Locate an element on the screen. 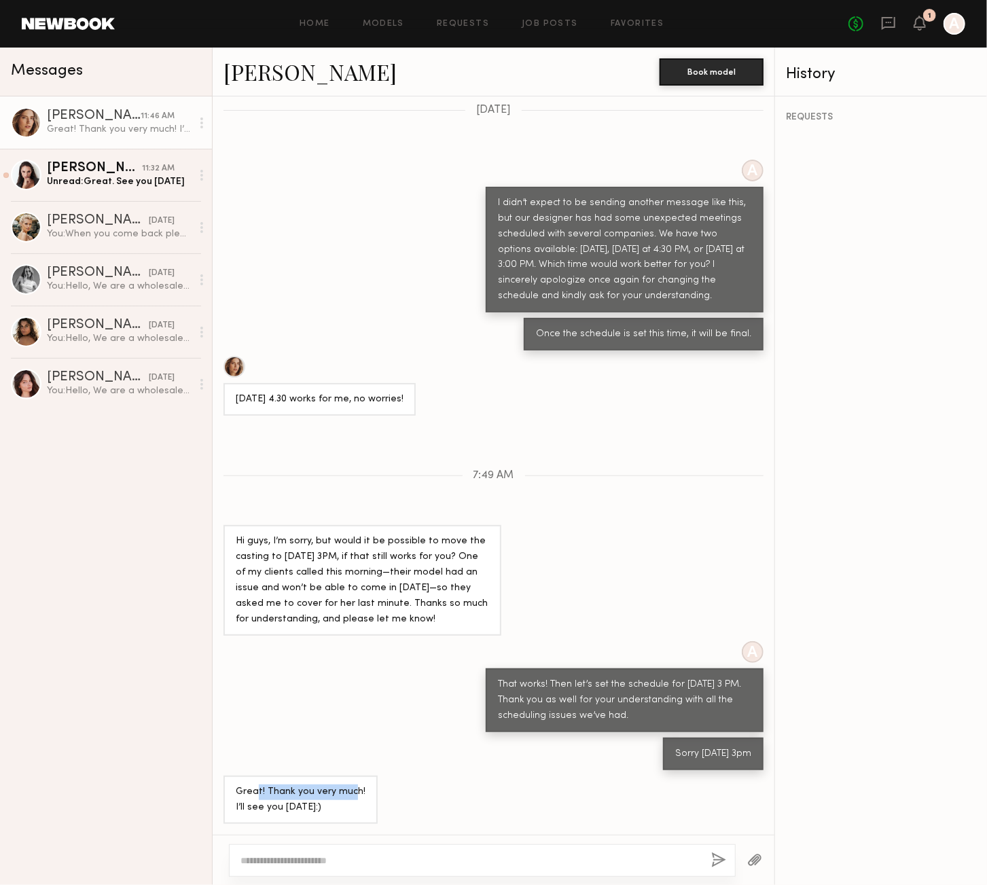  span: Messages is located at coordinates (47, 71).